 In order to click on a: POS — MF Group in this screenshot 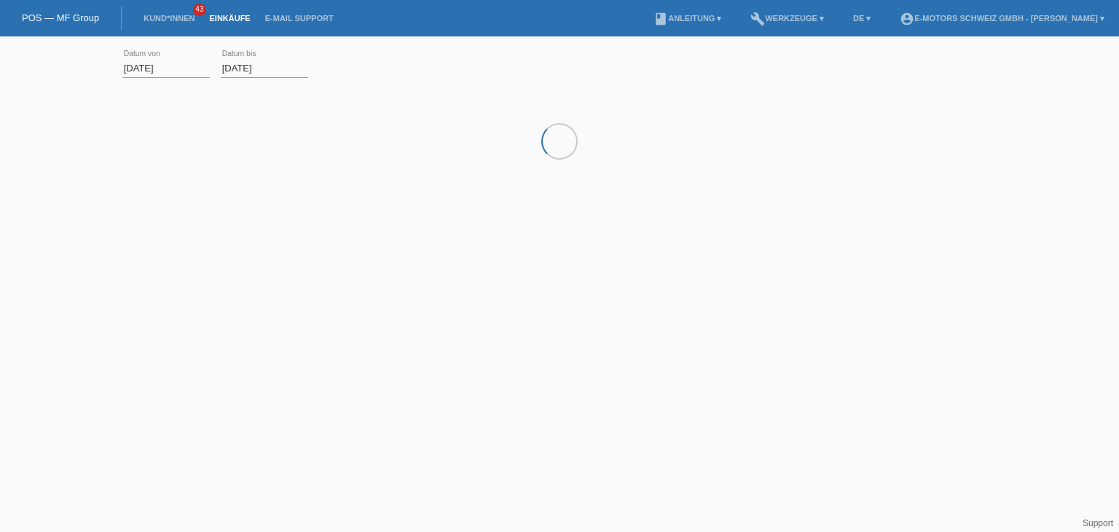, I will do `click(60, 17)`.